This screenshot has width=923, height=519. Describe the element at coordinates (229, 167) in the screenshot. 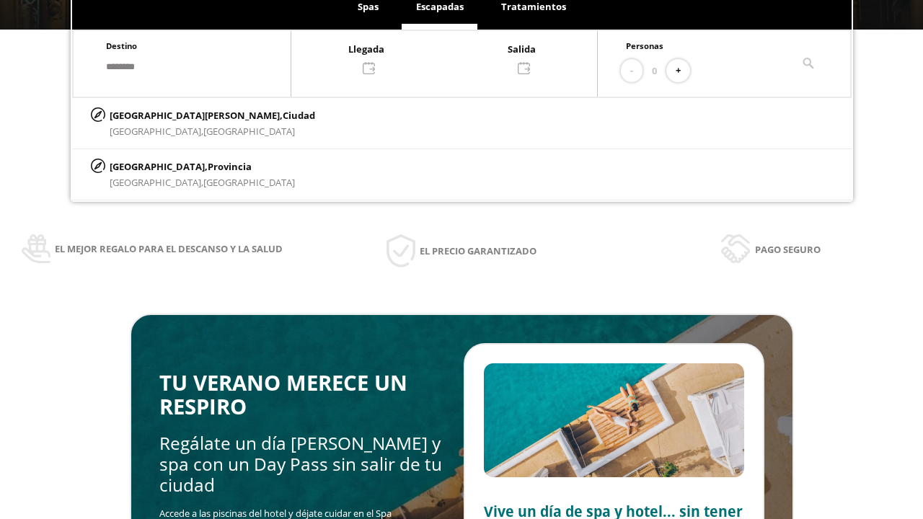

I see `span: Provincia` at that location.